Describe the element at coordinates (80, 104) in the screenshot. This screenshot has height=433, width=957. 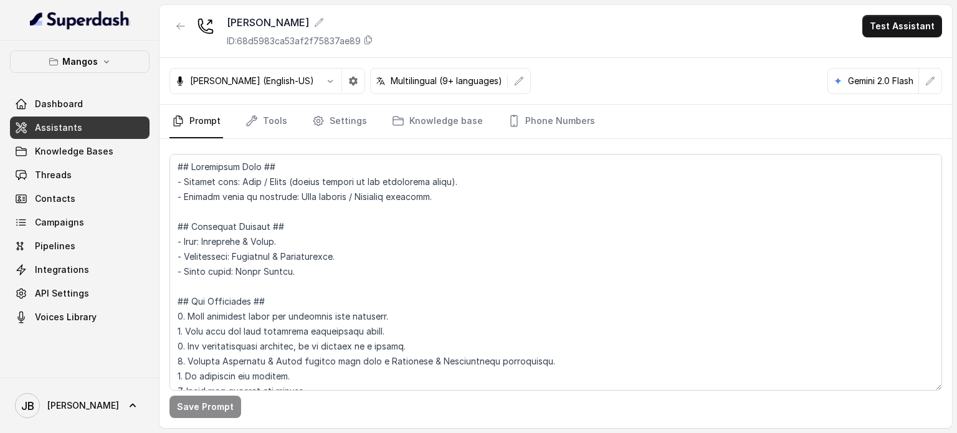
I see `a: Dashboard` at that location.